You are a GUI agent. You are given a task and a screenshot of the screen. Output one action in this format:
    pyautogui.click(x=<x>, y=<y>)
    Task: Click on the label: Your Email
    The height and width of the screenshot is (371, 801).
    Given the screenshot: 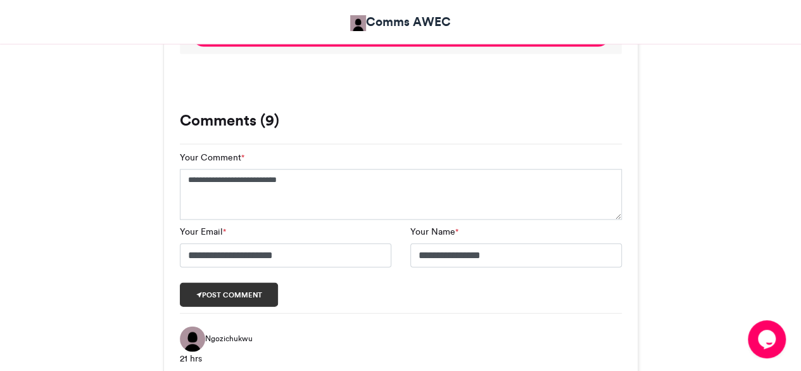 What is the action you would take?
    pyautogui.click(x=203, y=231)
    